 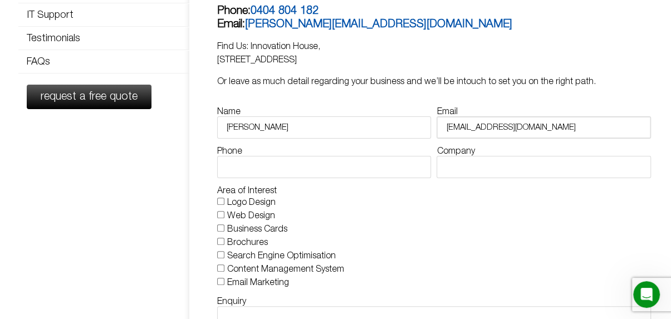 What do you see at coordinates (247, 243) in the screenshot?
I see `label: Brochures` at bounding box center [247, 243].